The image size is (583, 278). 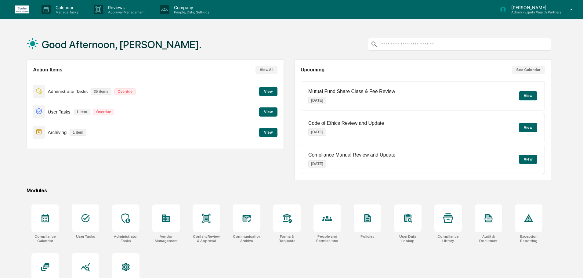 What do you see at coordinates (191, 12) in the screenshot?
I see `p: People, Data, Settings` at bounding box center [191, 12].